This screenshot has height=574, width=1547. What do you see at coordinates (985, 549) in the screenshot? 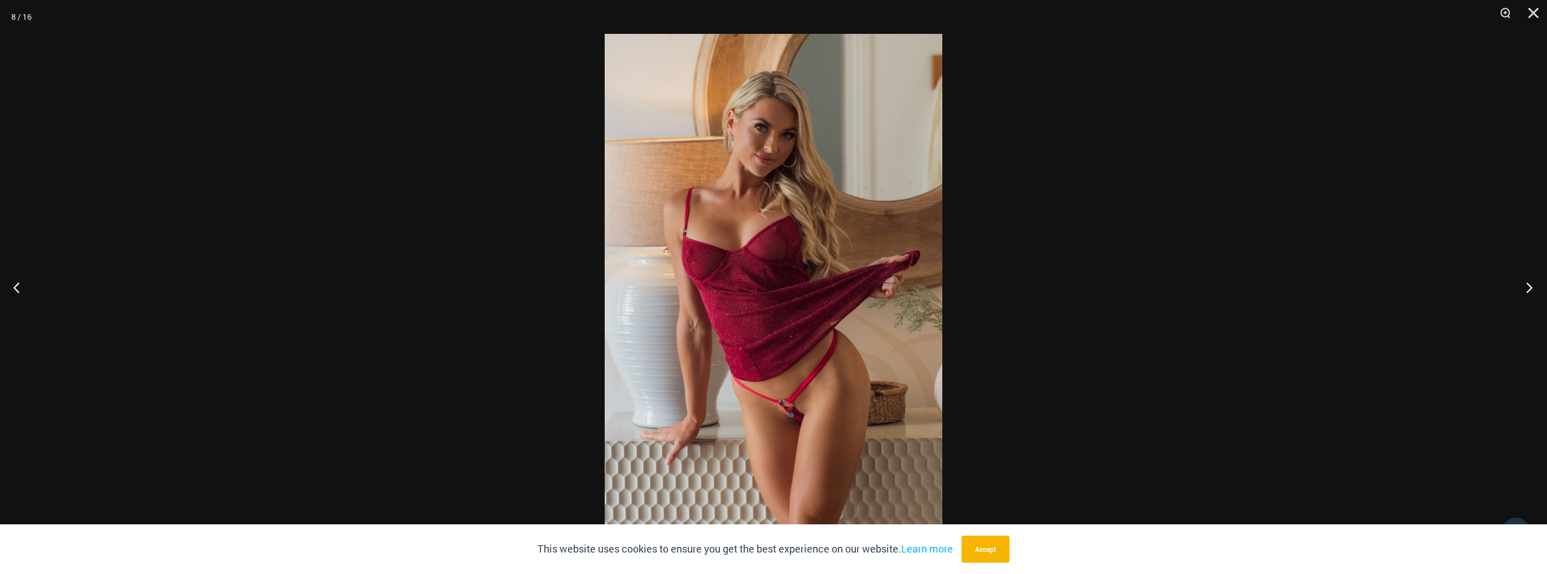
I see `button: Accept` at bounding box center [985, 549].